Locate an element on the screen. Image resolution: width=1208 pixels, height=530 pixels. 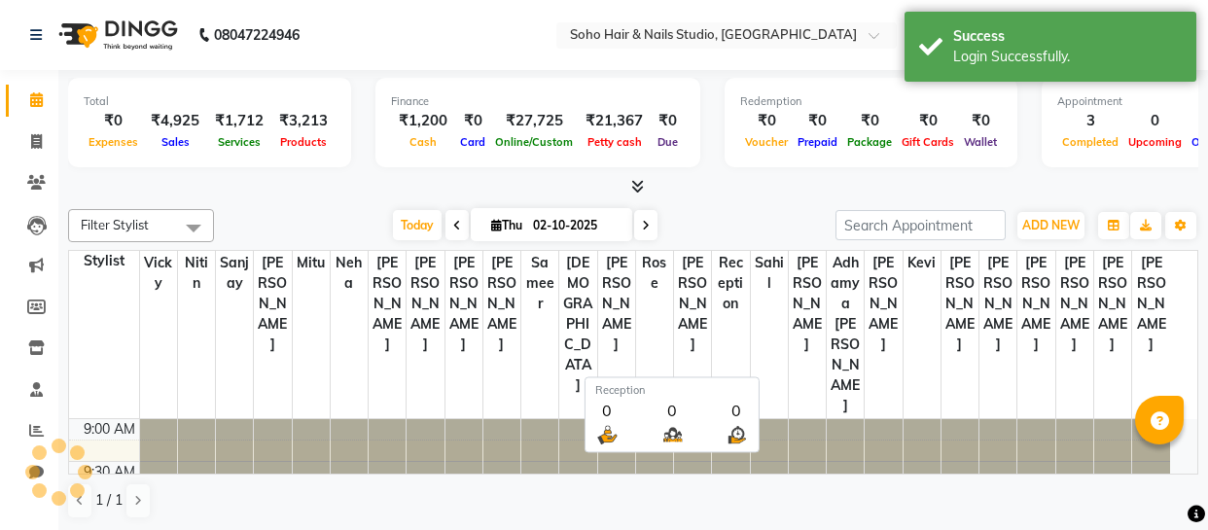
span: Nitin is located at coordinates (196, 273).